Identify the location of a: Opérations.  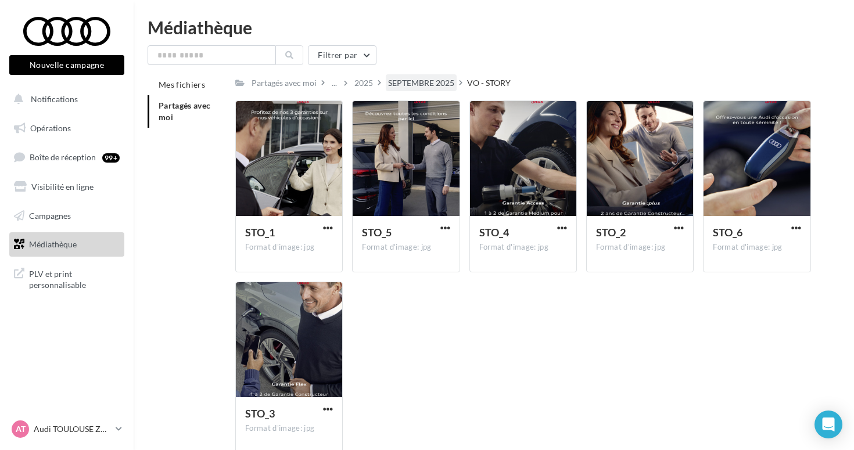
(67, 128).